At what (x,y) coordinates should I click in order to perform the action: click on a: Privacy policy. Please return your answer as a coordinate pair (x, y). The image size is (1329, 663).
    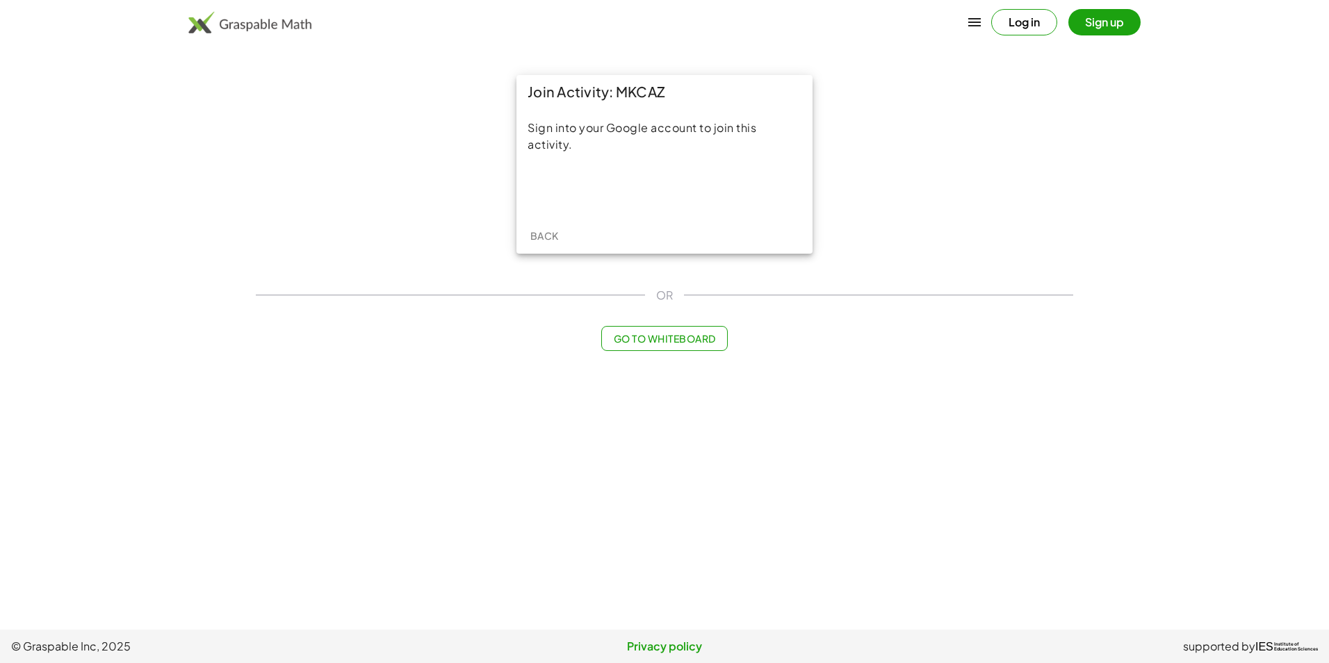
    Looking at the image, I should click on (665, 647).